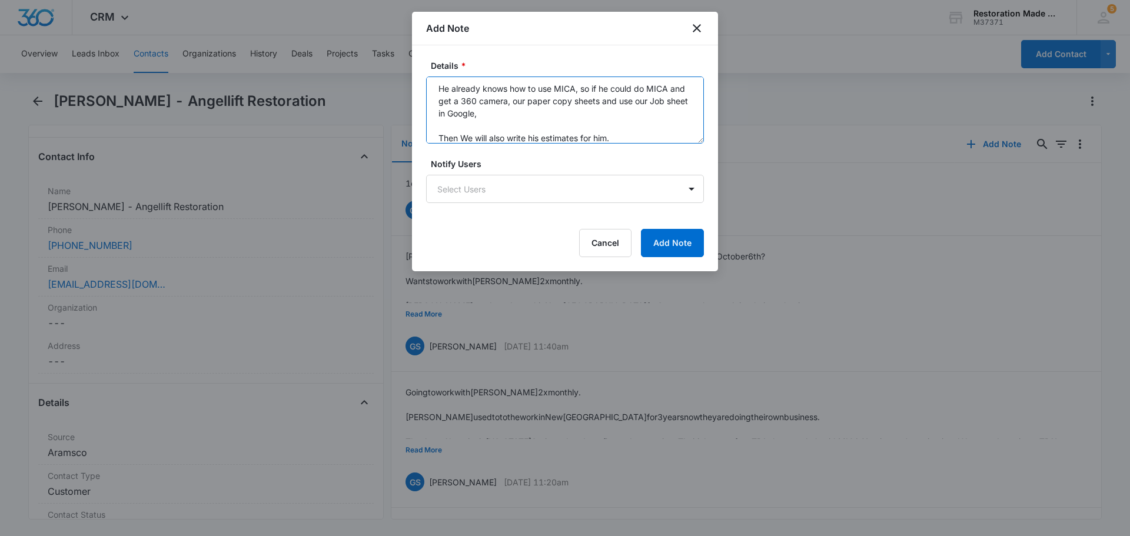 This screenshot has height=536, width=1130. Describe the element at coordinates (672, 243) in the screenshot. I see `button: Add Note` at that location.